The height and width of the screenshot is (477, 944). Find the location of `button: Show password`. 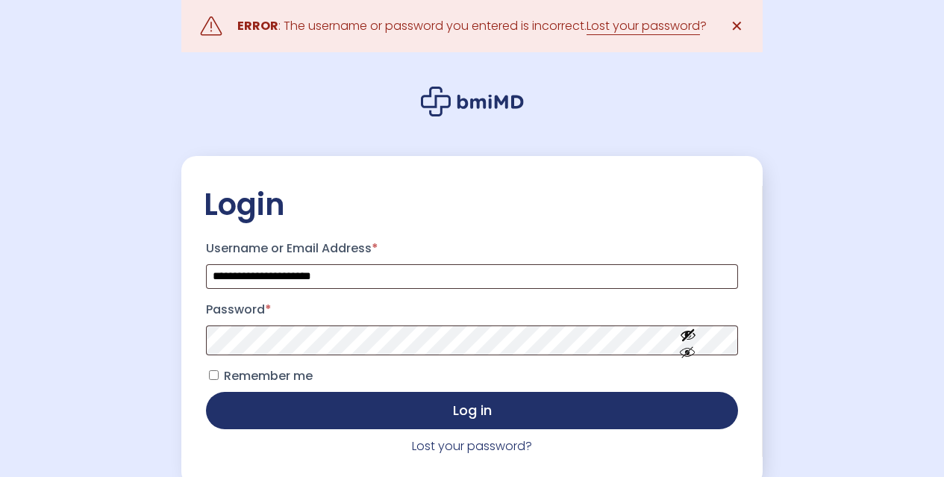

button: Show password is located at coordinates (688, 339).